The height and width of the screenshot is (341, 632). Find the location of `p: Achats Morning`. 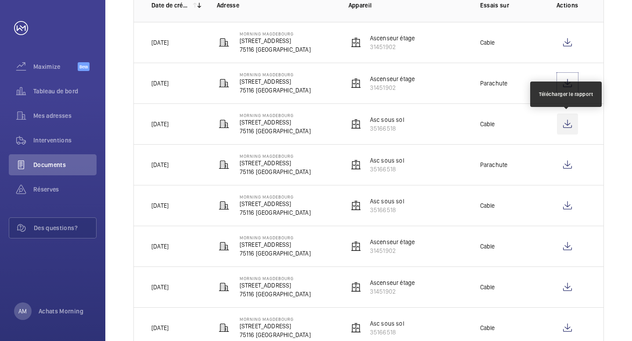

p: Achats Morning is located at coordinates (61, 311).